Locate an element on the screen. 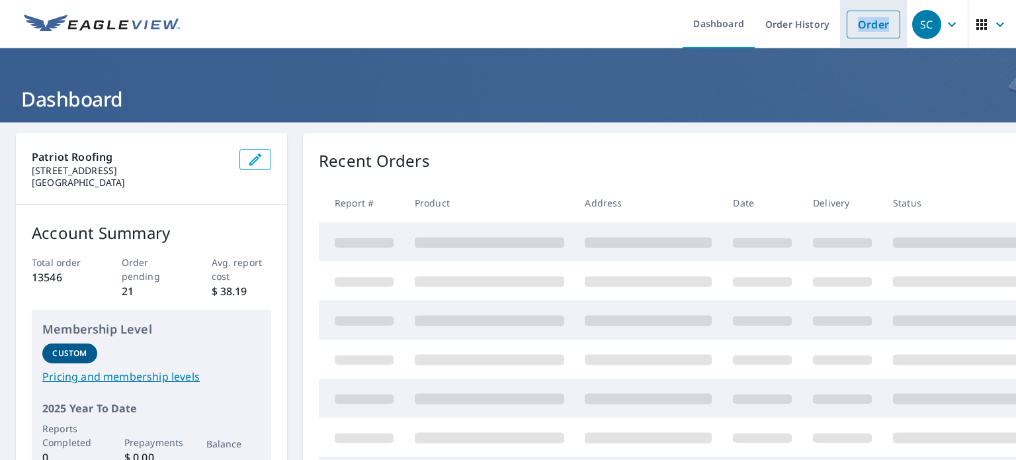  th: Date is located at coordinates (762, 202).